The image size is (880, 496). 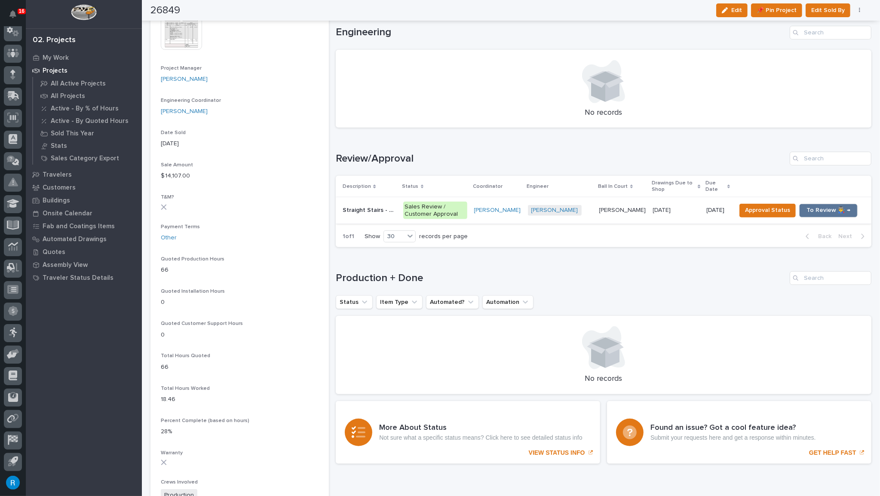 What do you see at coordinates (177, 165) in the screenshot?
I see `span: Sale Amount` at bounding box center [177, 165].